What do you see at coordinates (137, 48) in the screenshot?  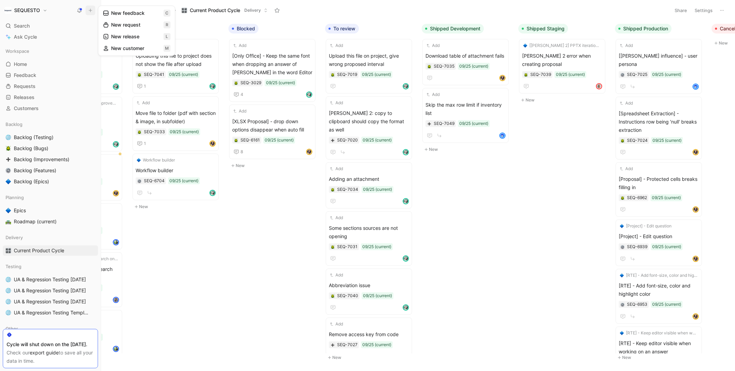 I see `button: New customerm` at bounding box center [137, 48].